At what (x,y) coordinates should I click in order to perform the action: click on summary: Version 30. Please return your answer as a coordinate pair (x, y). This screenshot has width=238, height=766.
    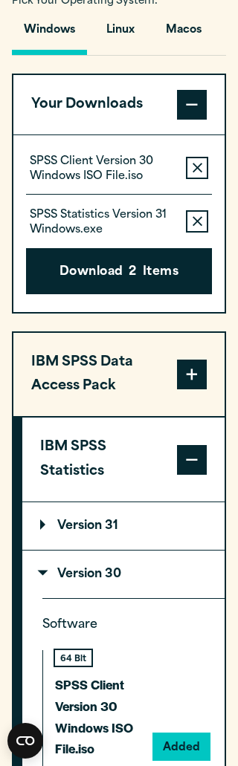
    Looking at the image, I should click on (123, 575).